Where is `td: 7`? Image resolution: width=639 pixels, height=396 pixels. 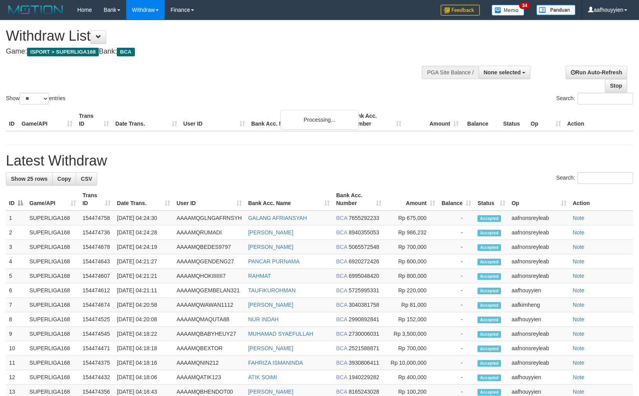
td: 7 is located at coordinates (16, 305).